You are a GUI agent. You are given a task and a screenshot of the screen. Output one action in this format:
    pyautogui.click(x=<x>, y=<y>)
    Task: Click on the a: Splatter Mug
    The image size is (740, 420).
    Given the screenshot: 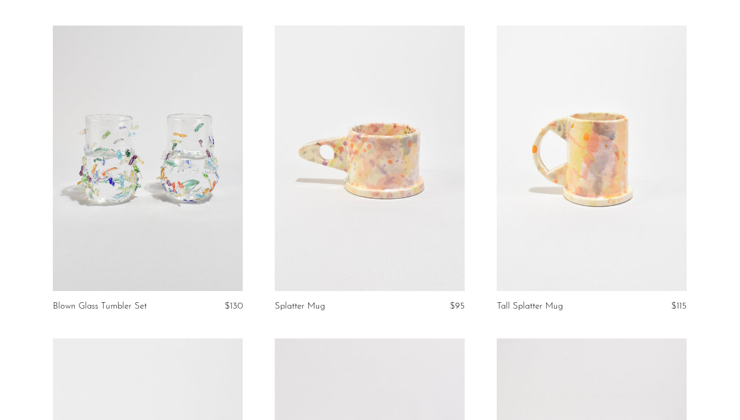 What is the action you would take?
    pyautogui.click(x=300, y=307)
    